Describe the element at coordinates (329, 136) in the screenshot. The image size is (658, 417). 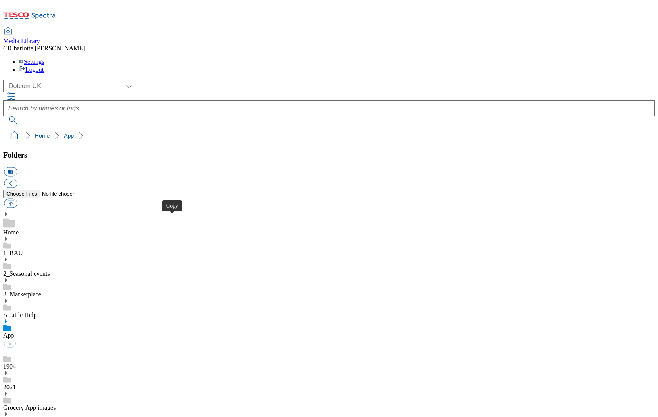
I see `nav: breadcrumb` at that location.